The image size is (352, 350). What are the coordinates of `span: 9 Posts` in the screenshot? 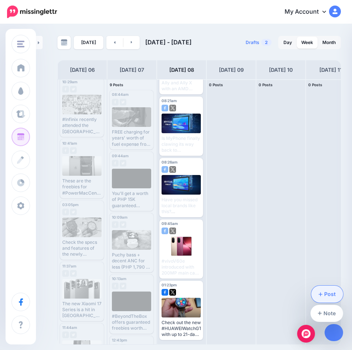 It's located at (116, 85).